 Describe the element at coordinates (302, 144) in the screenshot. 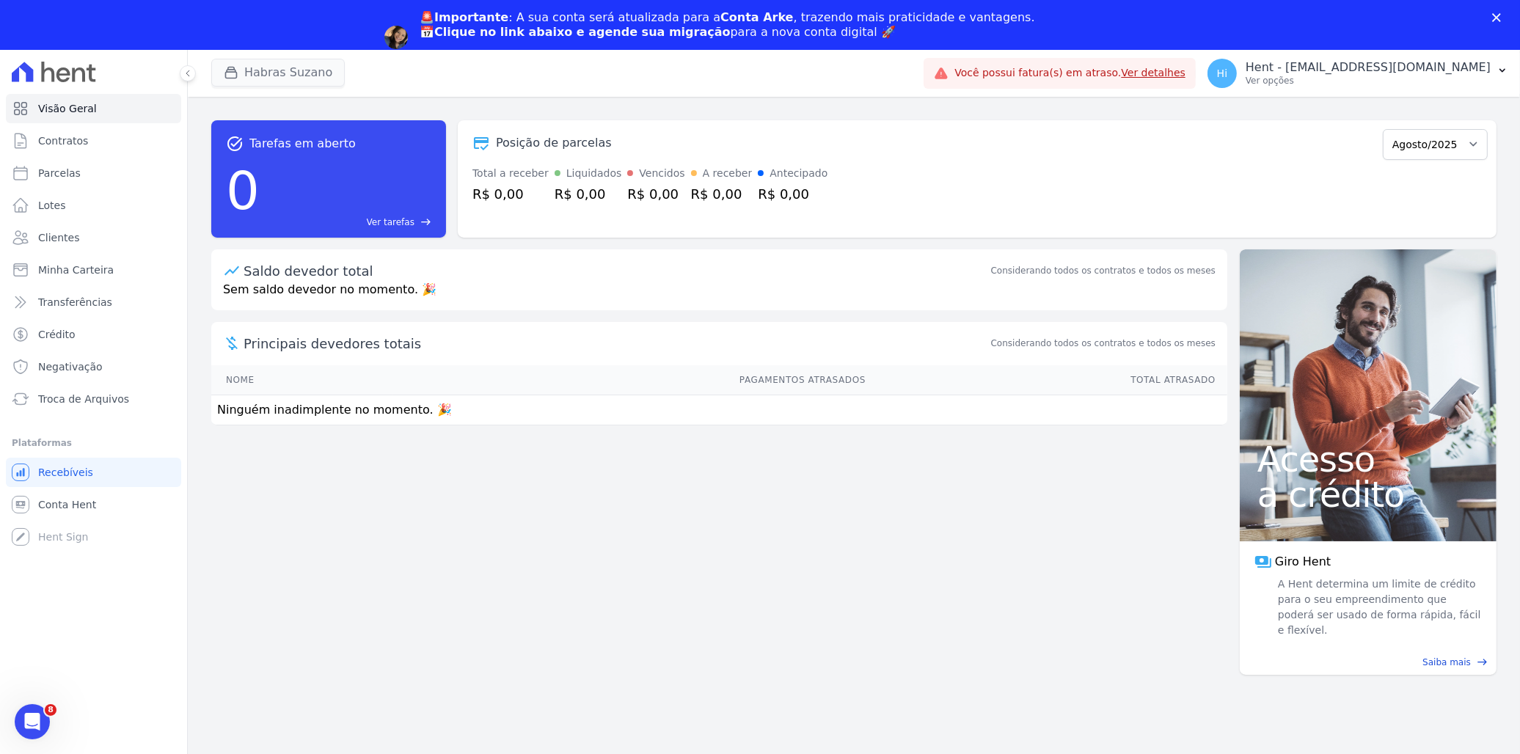

I see `span: Tarefas em aberto` at that location.